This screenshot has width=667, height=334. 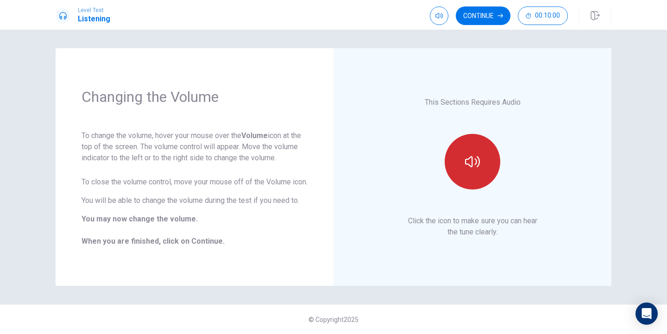 What do you see at coordinates (195, 201) in the screenshot?
I see `p: You will be able to change the volume during the test if you need to.` at bounding box center [195, 201].